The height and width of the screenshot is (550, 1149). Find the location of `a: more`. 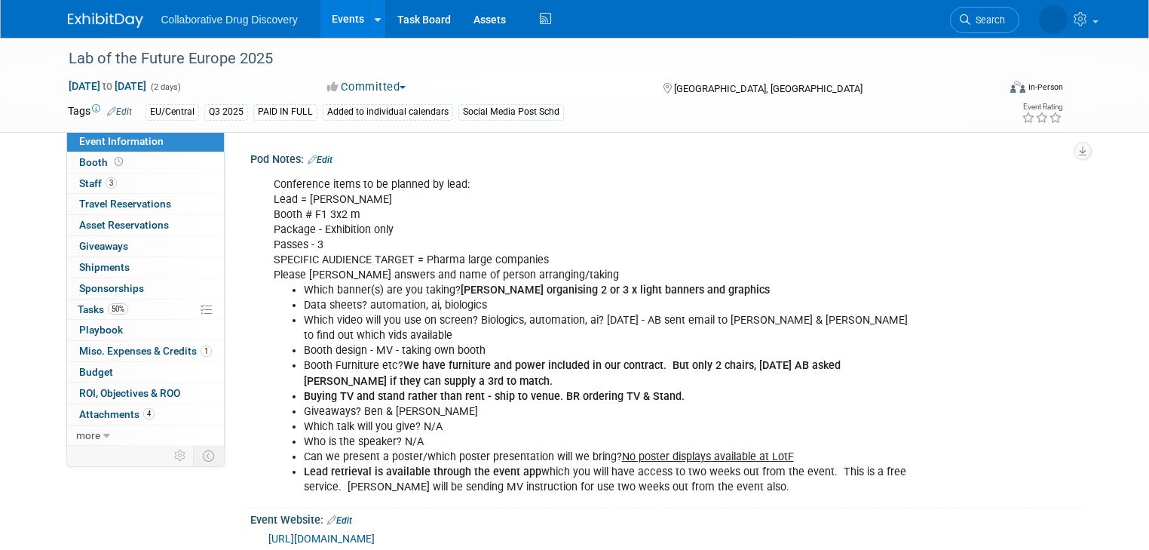

a: more is located at coordinates (146, 435).